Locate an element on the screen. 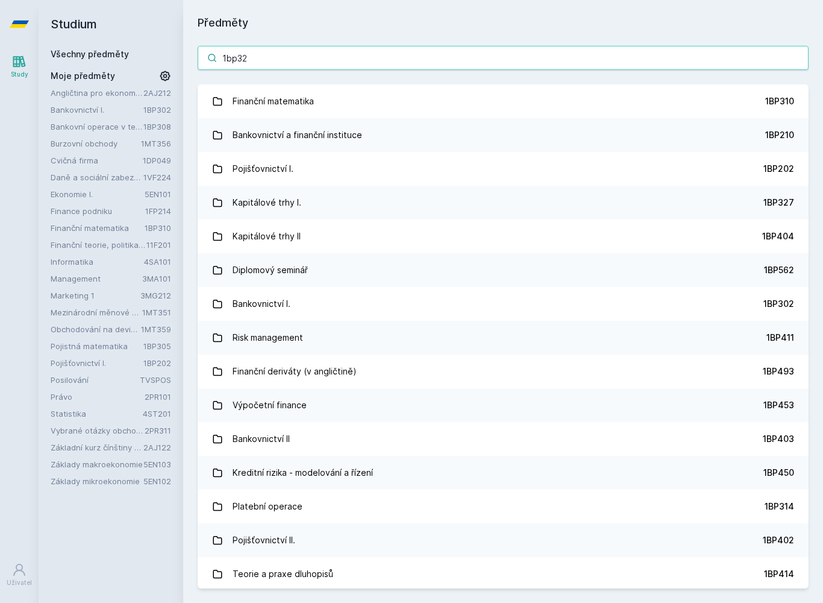 The width and height of the screenshot is (823, 603). a: Finanční matematika is located at coordinates (98, 228).